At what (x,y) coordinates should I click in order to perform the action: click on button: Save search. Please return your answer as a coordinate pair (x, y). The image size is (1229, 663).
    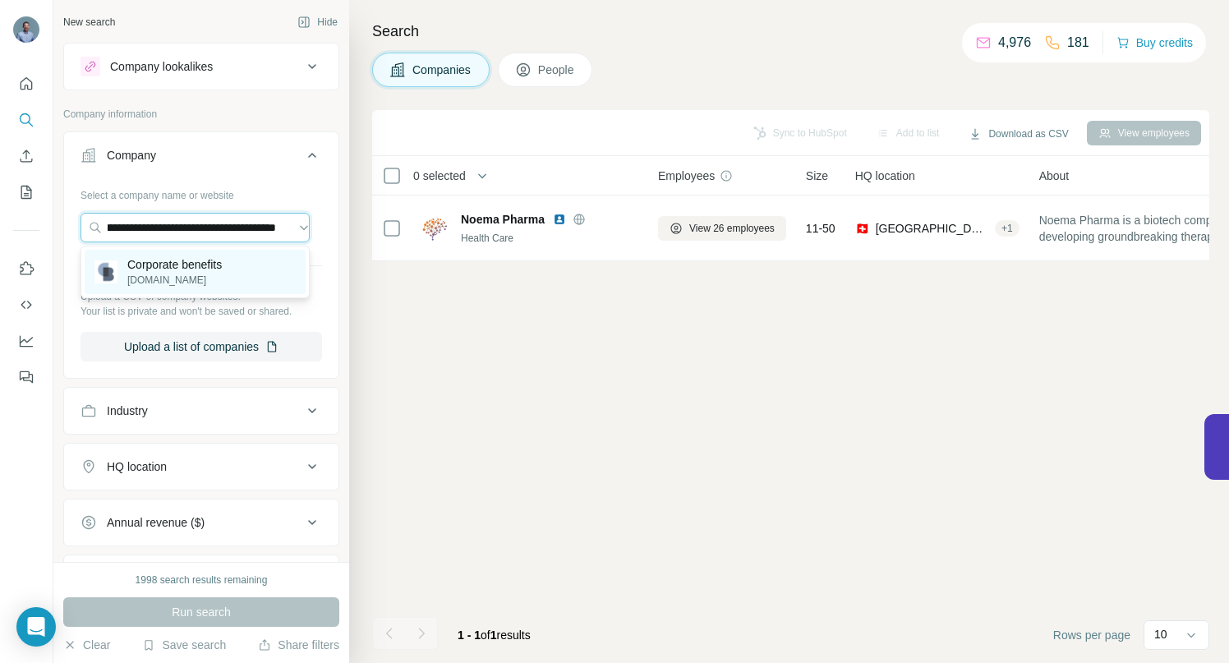
    Looking at the image, I should click on (184, 645).